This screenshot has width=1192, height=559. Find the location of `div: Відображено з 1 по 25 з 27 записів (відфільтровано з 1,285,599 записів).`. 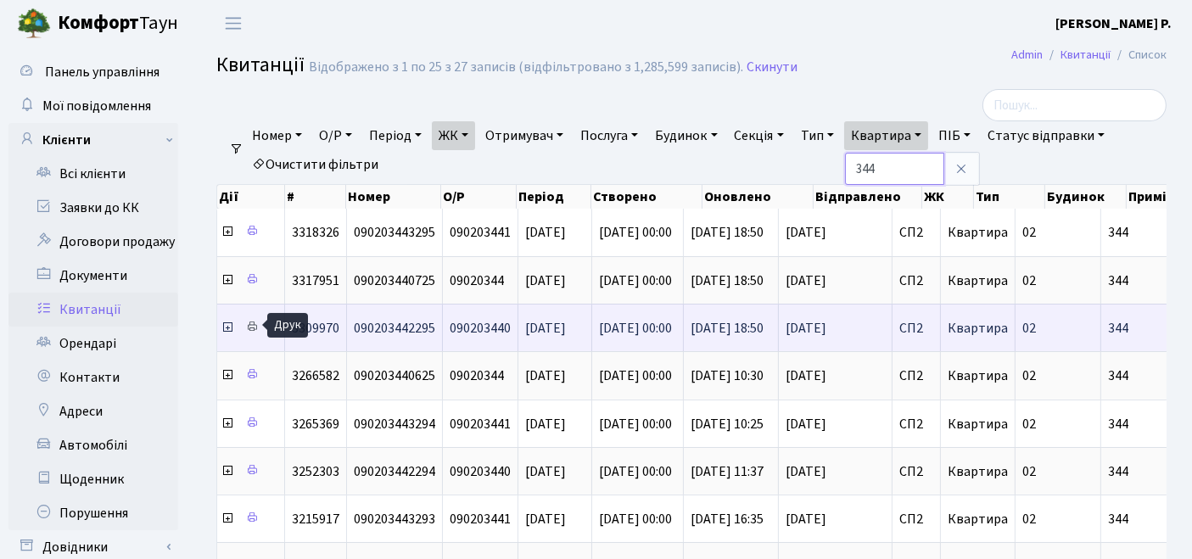

div: Відображено з 1 по 25 з 27 записів (відфільтровано з 1,285,599 записів). is located at coordinates (526, 67).